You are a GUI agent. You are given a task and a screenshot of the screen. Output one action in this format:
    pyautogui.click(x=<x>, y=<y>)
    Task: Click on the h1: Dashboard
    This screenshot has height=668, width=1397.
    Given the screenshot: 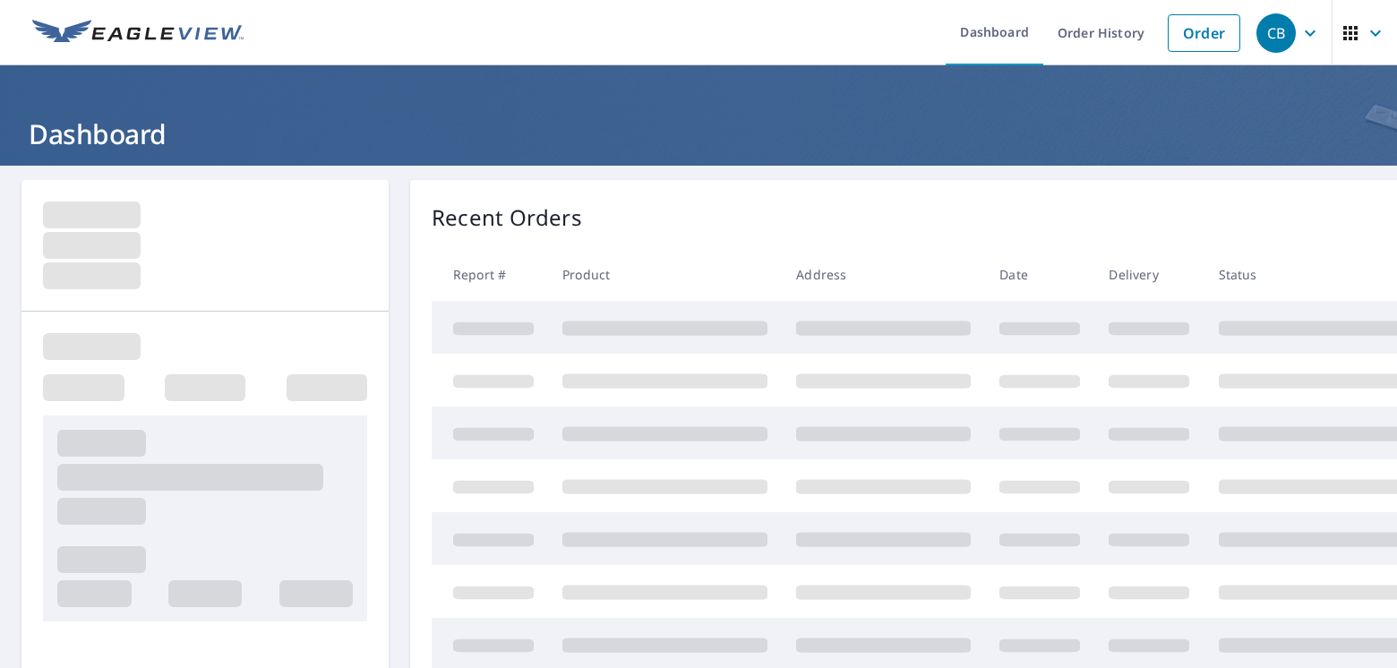 What is the action you would take?
    pyautogui.click(x=698, y=133)
    